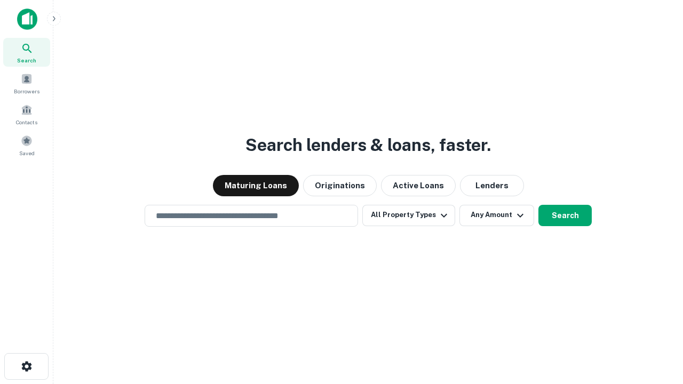 The height and width of the screenshot is (384, 683). What do you see at coordinates (256, 186) in the screenshot?
I see `button: Maturing Loans` at bounding box center [256, 186].